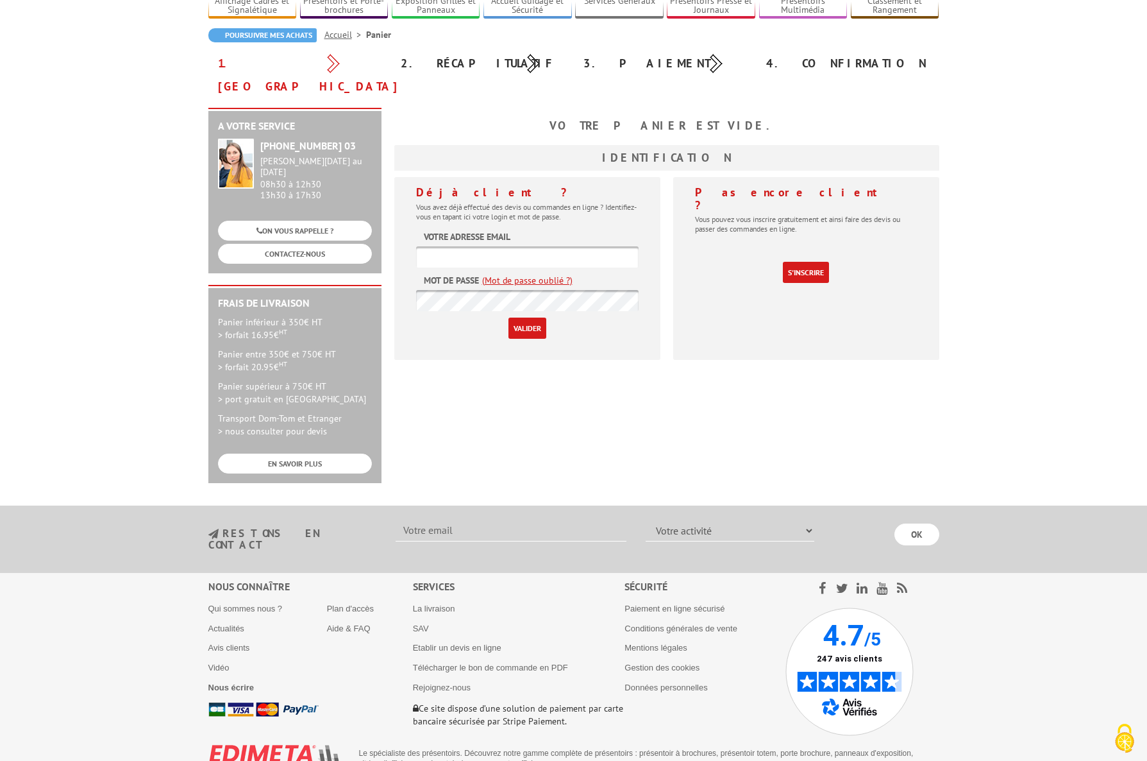  Describe the element at coordinates (350, 608) in the screenshot. I see `a: Plan d'accès` at that location.